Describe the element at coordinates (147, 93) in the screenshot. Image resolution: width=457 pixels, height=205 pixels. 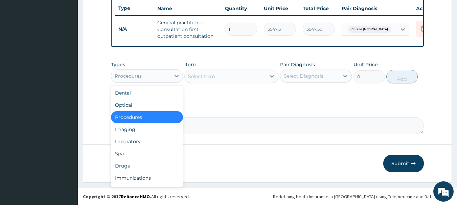
I see `div: Dental` at that location.